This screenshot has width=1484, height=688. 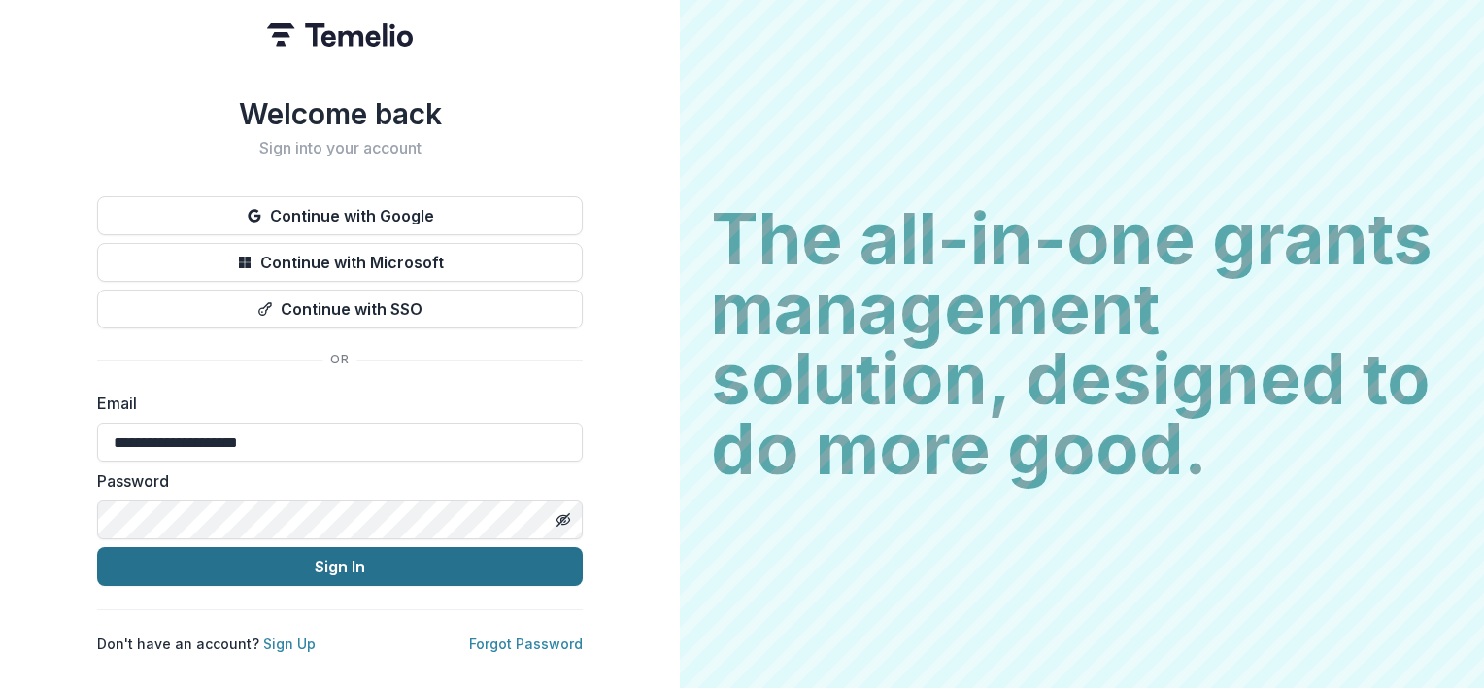 I want to click on h1: Welcome back, so click(x=340, y=114).